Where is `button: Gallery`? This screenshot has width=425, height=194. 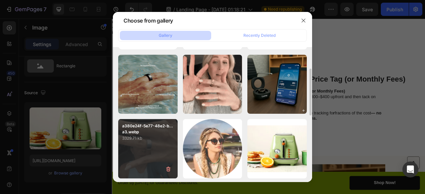 button: Gallery is located at coordinates (165, 36).